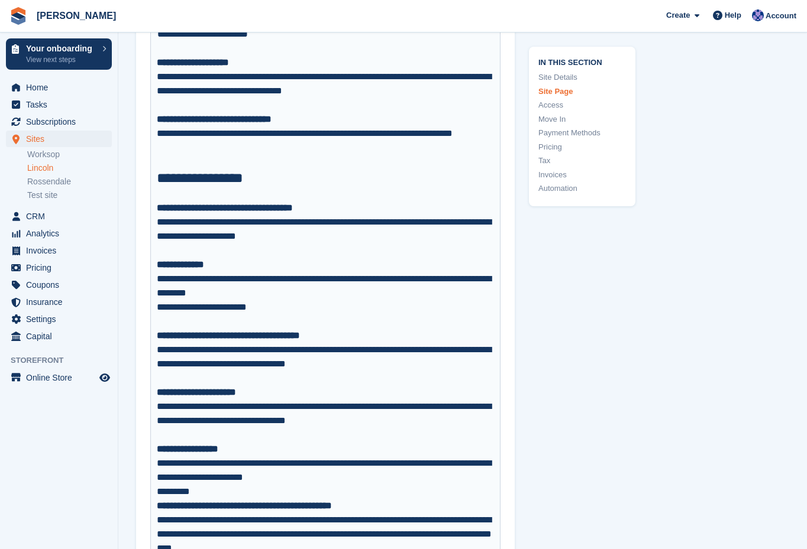  What do you see at coordinates (582, 91) in the screenshot?
I see `a: Site Page` at bounding box center [582, 91].